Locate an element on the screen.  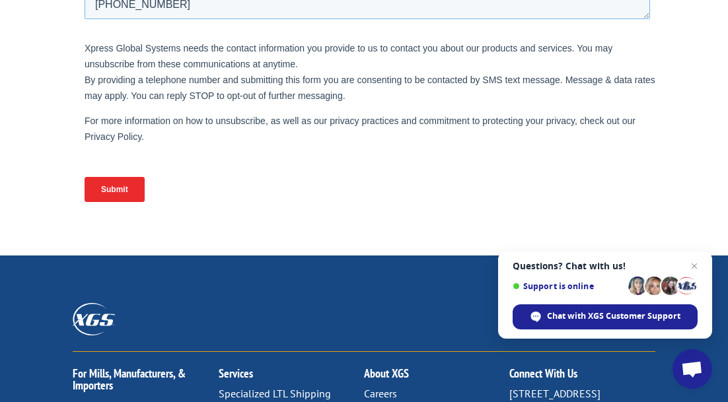
img: XGS_Logos_ALL_2024_All_White is located at coordinates (94, 319).